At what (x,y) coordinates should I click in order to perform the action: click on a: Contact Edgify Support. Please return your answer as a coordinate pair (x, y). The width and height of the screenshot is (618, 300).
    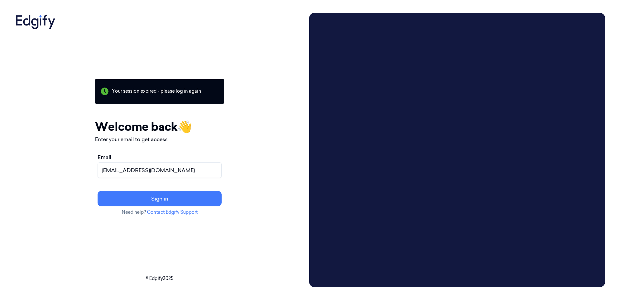
    Looking at the image, I should click on (172, 212).